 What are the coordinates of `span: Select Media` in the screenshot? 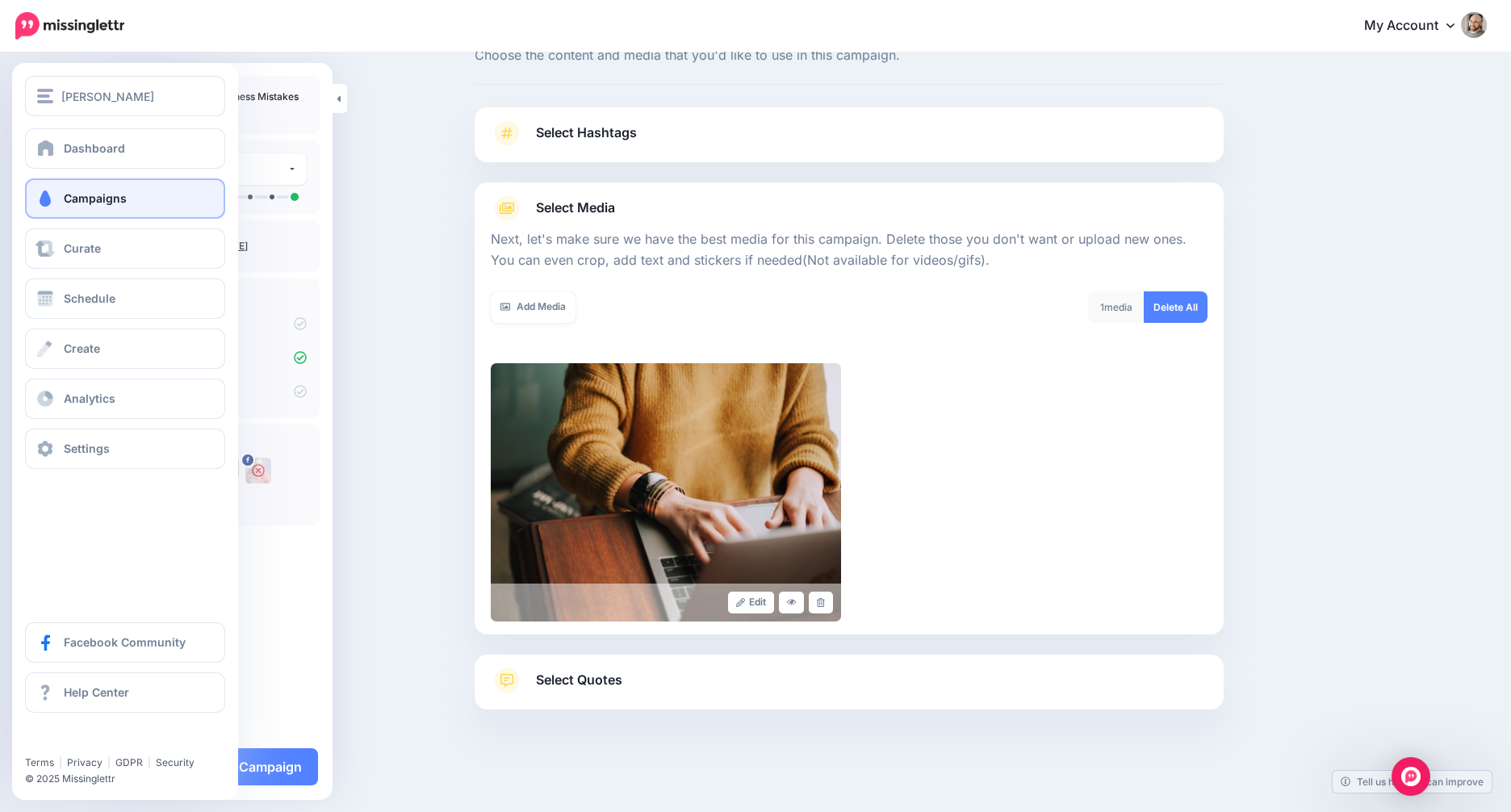 It's located at (575, 207).